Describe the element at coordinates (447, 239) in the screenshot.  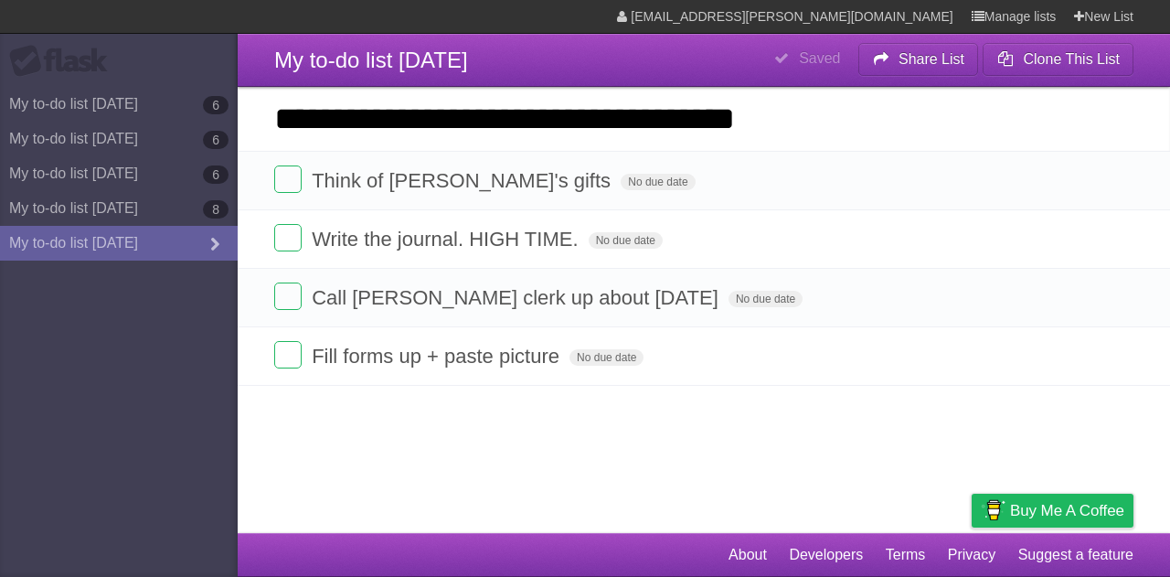
I see `span: Write the journal. HIGH TIME.` at that location.